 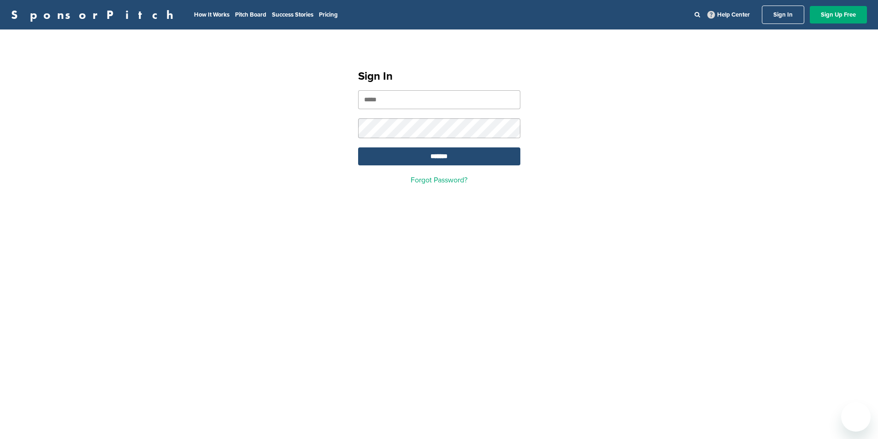 I want to click on a: Pricing, so click(x=328, y=15).